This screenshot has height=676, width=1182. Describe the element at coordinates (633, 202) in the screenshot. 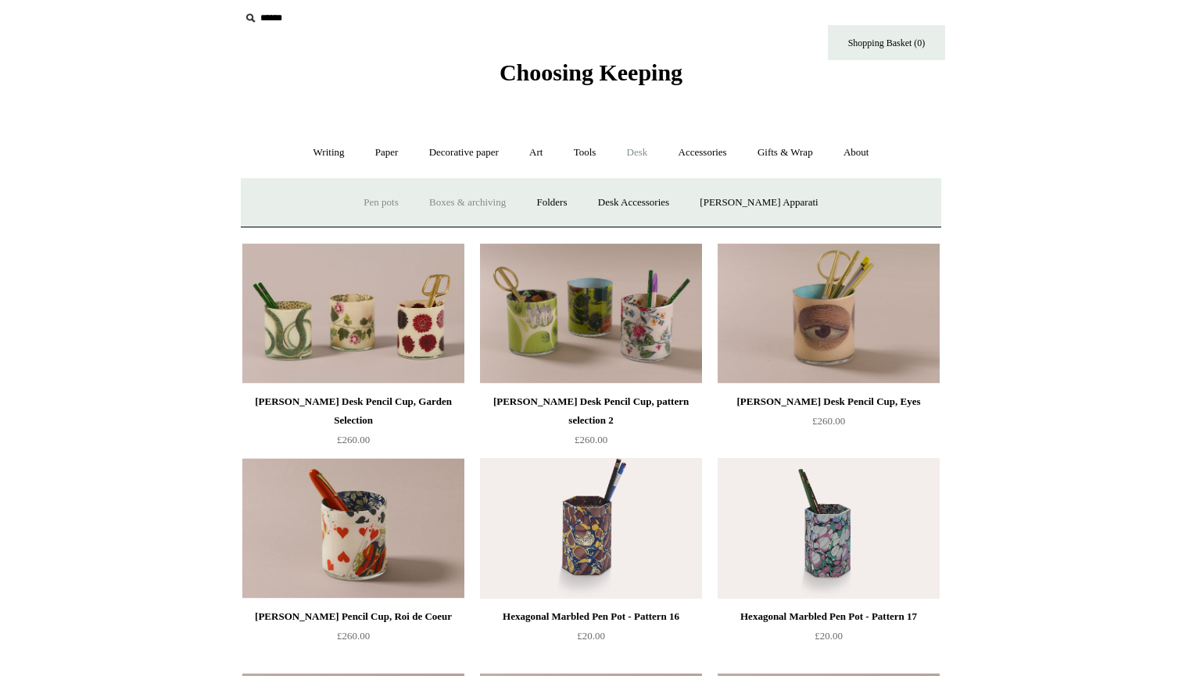

I see `a: Desk Accessories` at that location.